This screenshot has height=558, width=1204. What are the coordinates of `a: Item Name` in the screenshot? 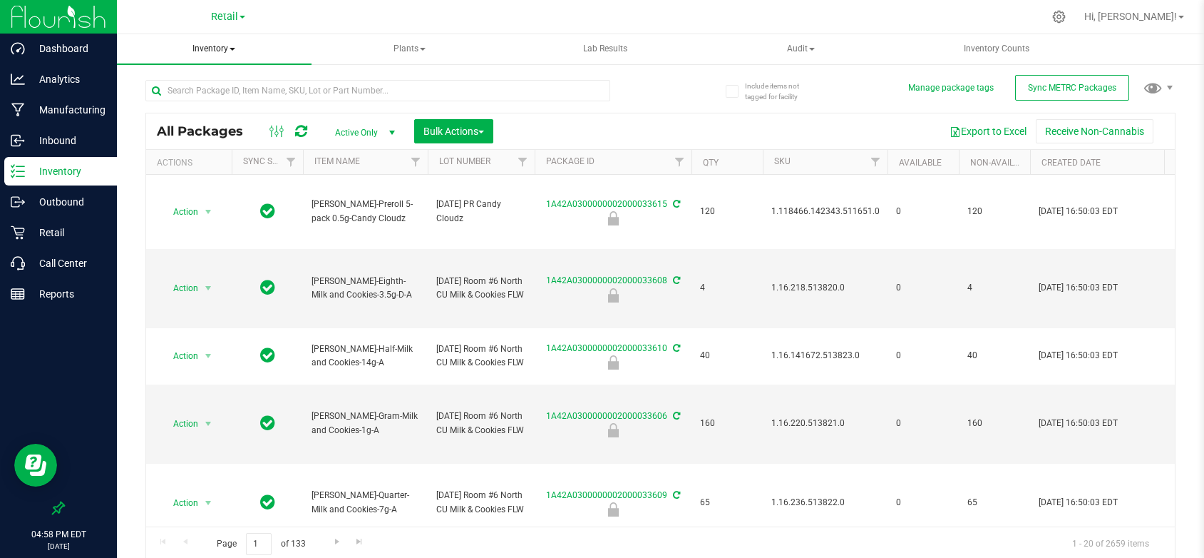 It's located at (337, 161).